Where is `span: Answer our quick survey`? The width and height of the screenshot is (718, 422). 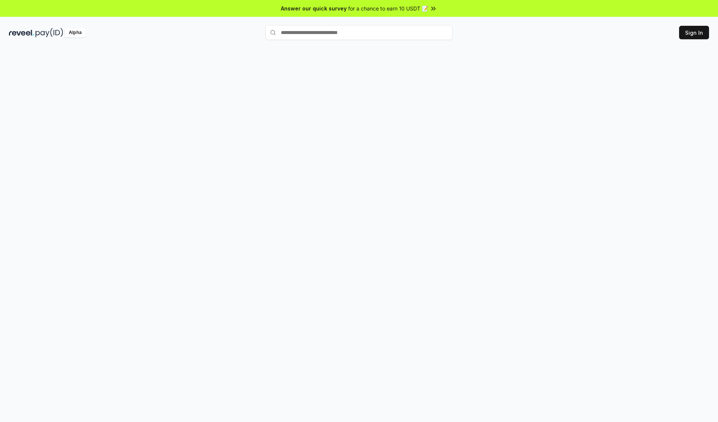 span: Answer our quick survey is located at coordinates (314, 8).